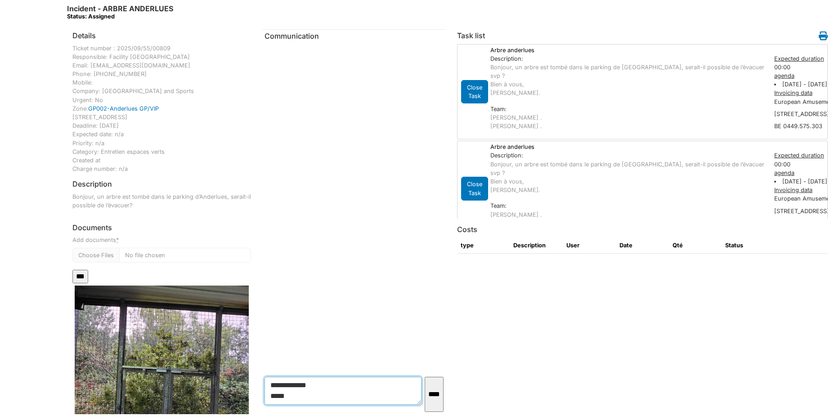 This screenshot has width=839, height=420. What do you see at coordinates (484, 246) in the screenshot?
I see `th: type` at bounding box center [484, 246].